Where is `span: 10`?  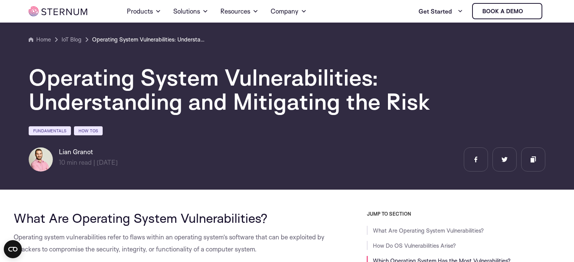 span: 10 is located at coordinates (62, 162).